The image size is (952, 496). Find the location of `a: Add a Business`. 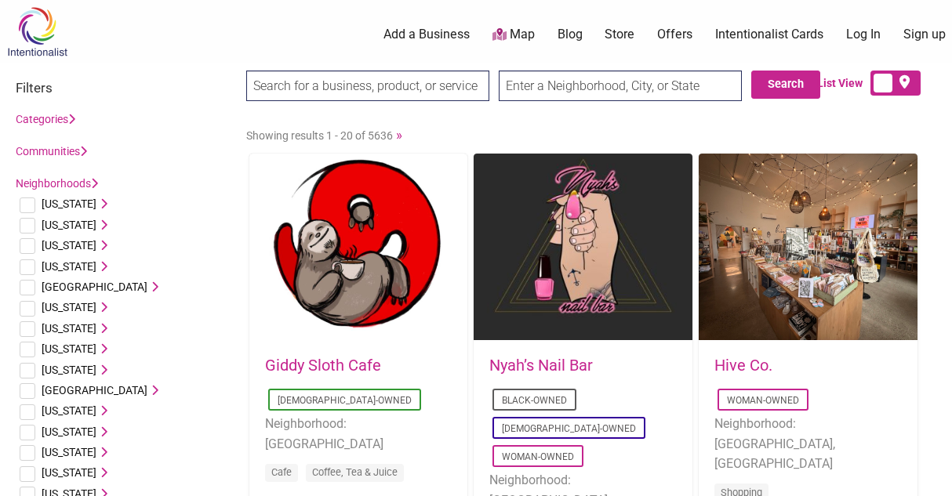

a: Add a Business is located at coordinates (427, 35).